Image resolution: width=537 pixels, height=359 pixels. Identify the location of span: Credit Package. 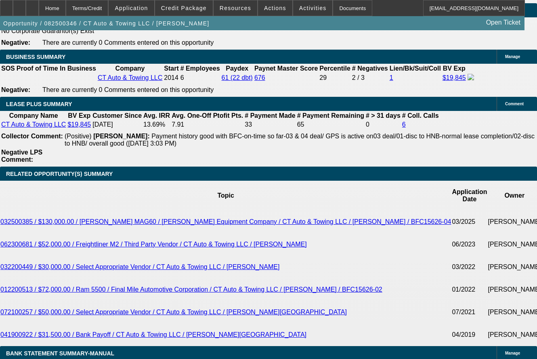
(184, 8).